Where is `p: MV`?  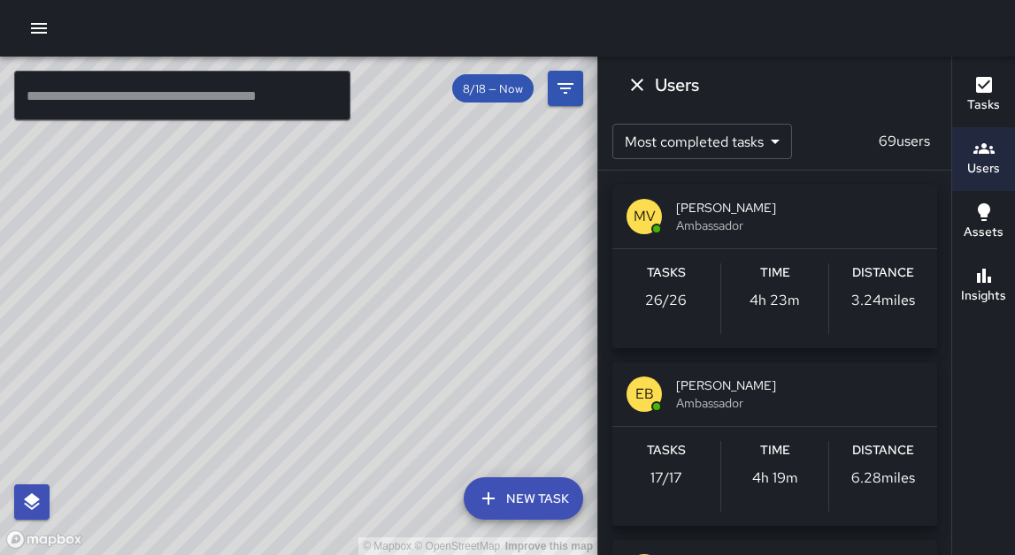
p: MV is located at coordinates (644, 217).